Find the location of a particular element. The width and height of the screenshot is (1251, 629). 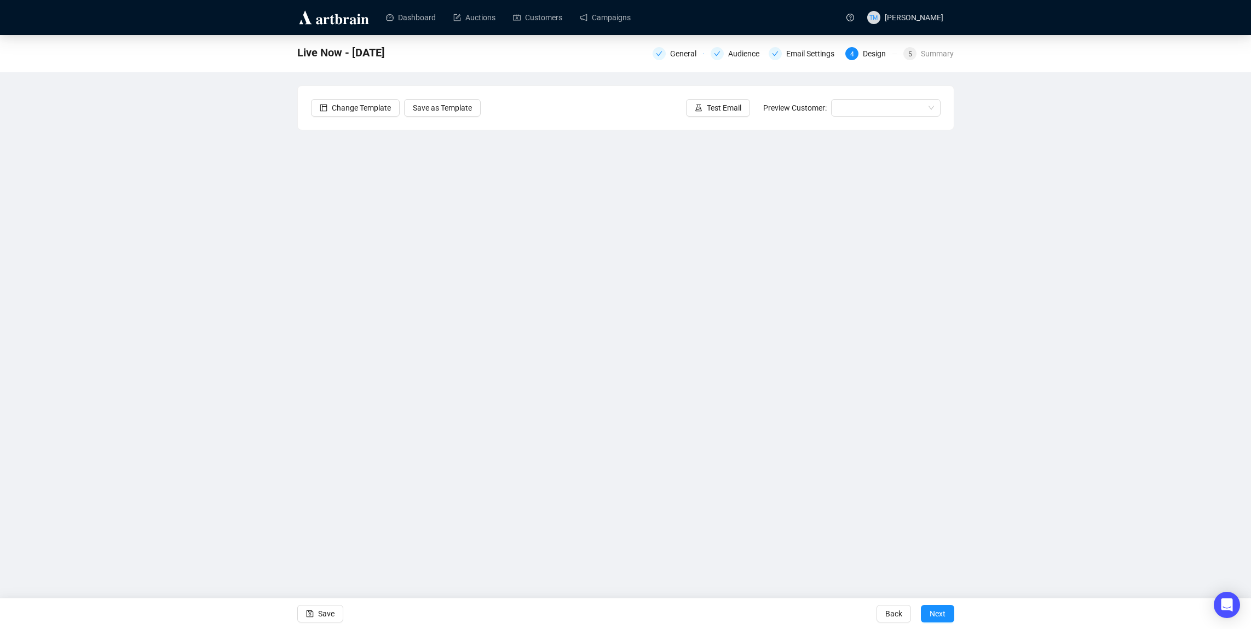

div: 4Design is located at coordinates (871, 54).